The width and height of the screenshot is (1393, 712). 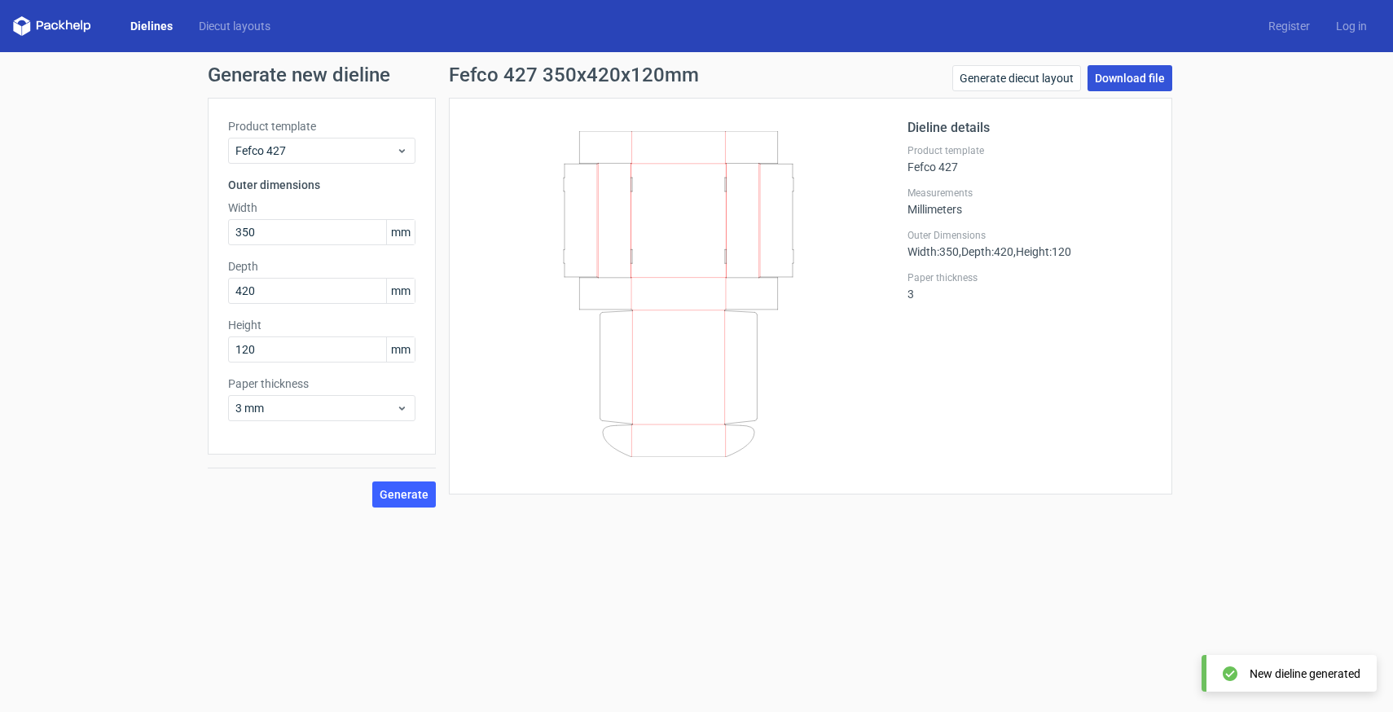 I want to click on span: Fefco 427, so click(x=315, y=151).